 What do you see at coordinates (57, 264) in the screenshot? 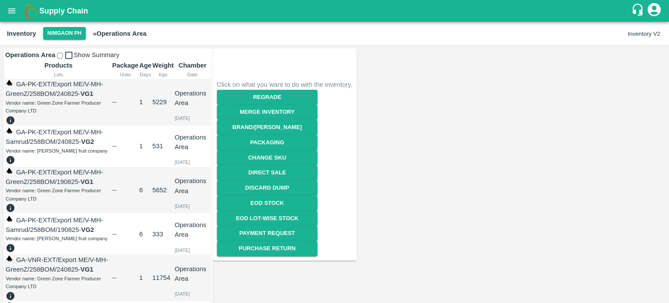
I see `span: GA-VNR-EXT/Export ME/V-MH-GreenZ/258BOM/240825` at bounding box center [57, 264].